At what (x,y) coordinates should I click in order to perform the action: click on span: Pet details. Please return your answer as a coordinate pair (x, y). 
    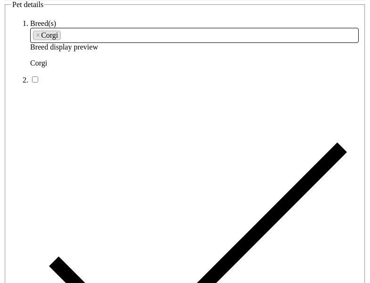
    Looking at the image, I should click on (28, 4).